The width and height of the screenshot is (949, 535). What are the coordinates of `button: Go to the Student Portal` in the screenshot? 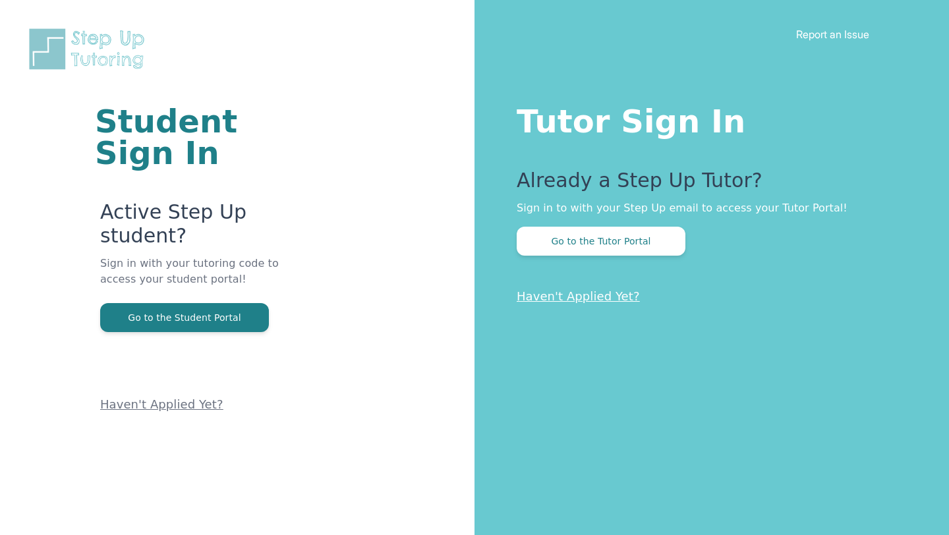 It's located at (184, 318).